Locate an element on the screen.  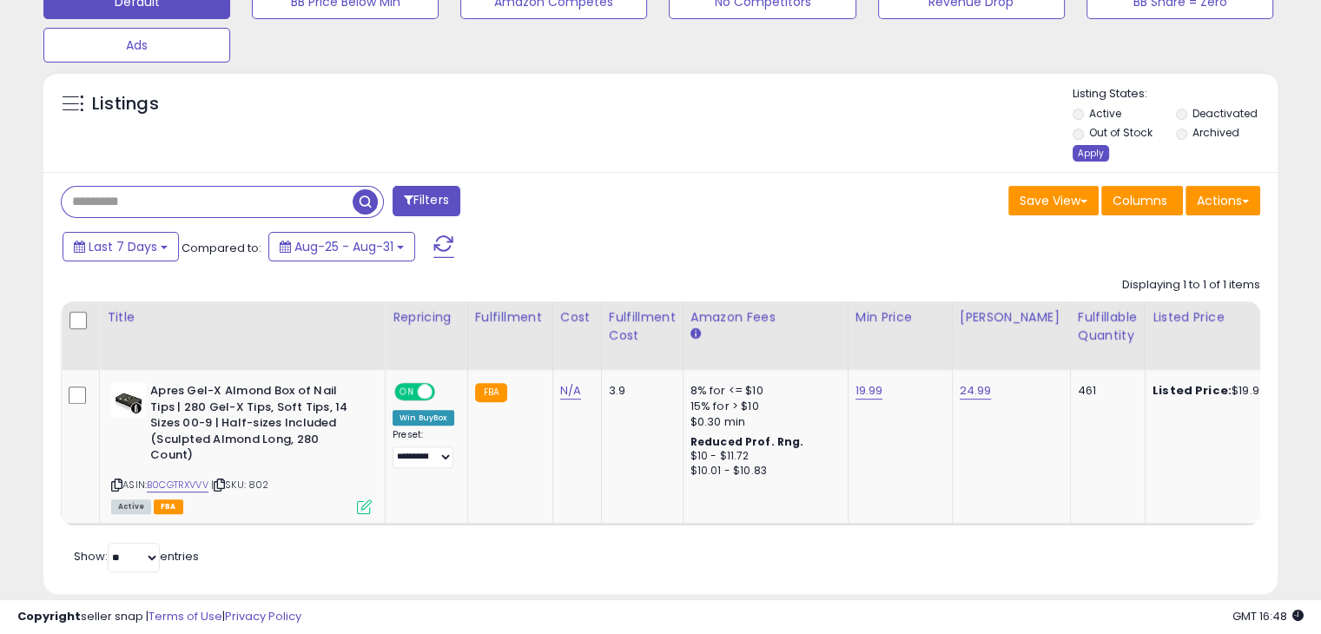
button: Ads is located at coordinates (136, 45).